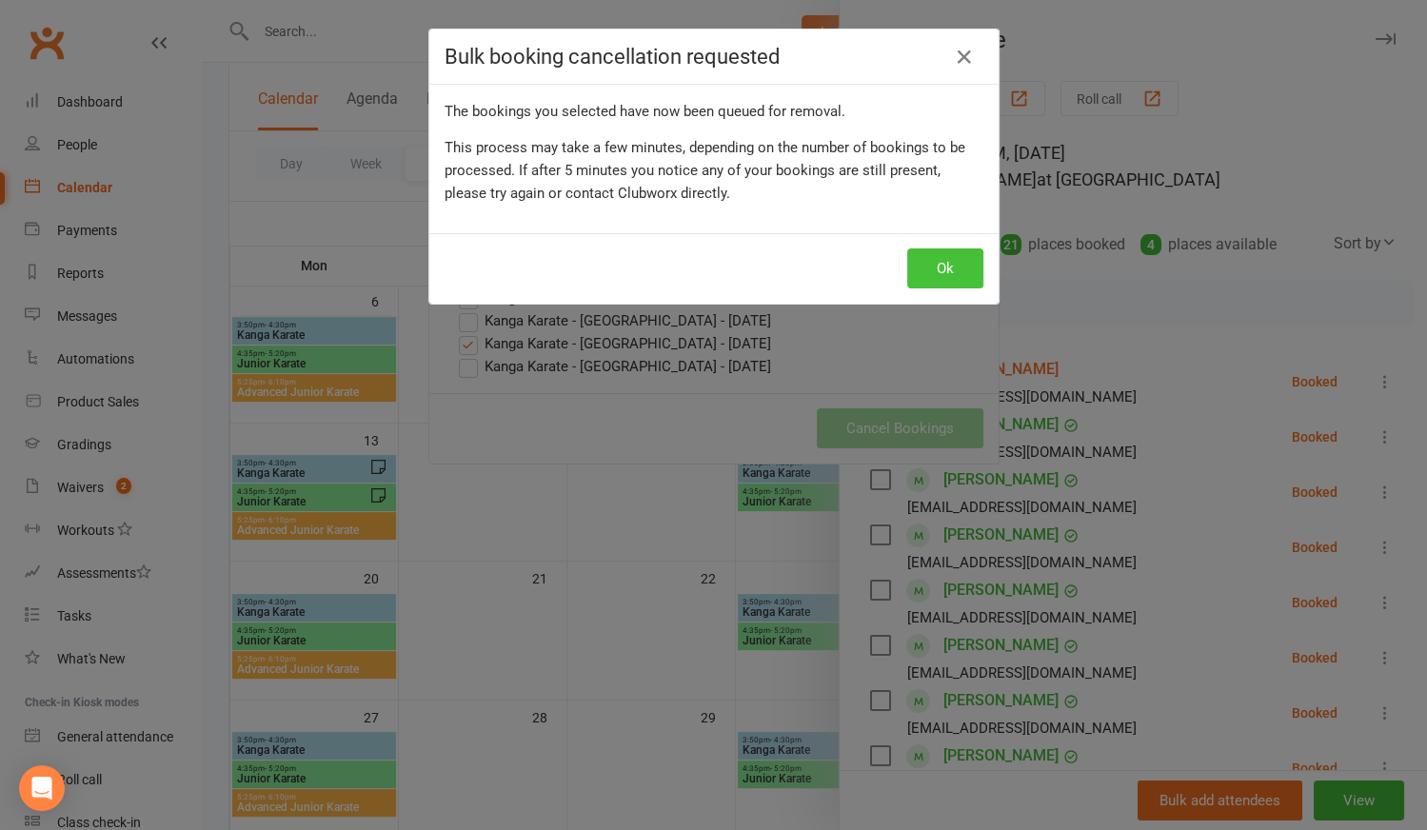  What do you see at coordinates (714, 111) in the screenshot?
I see `div: The bookings you selected have now been queued for removal.` at bounding box center [714, 111].